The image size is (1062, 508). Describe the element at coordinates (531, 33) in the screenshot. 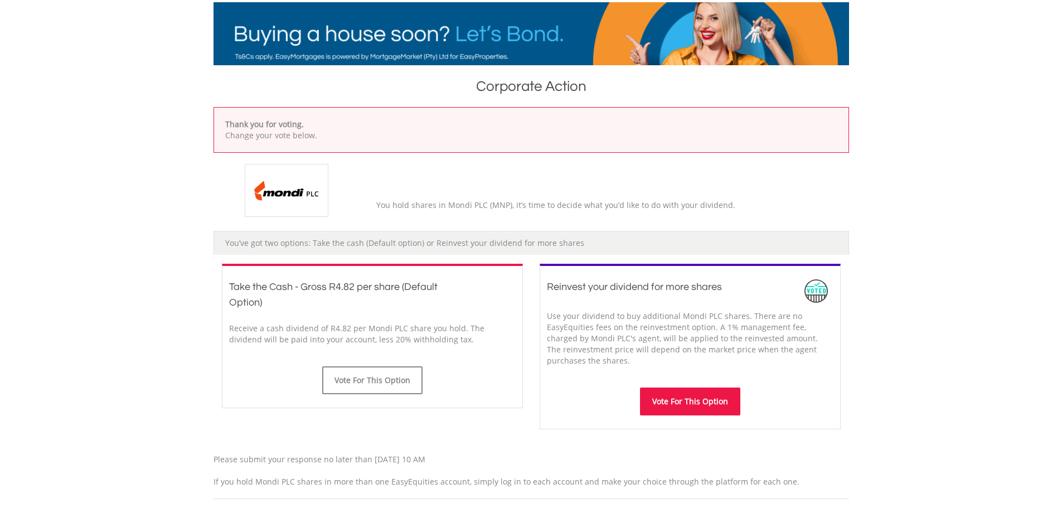

I see `img: EasyMortage Promotion Banner` at that location.